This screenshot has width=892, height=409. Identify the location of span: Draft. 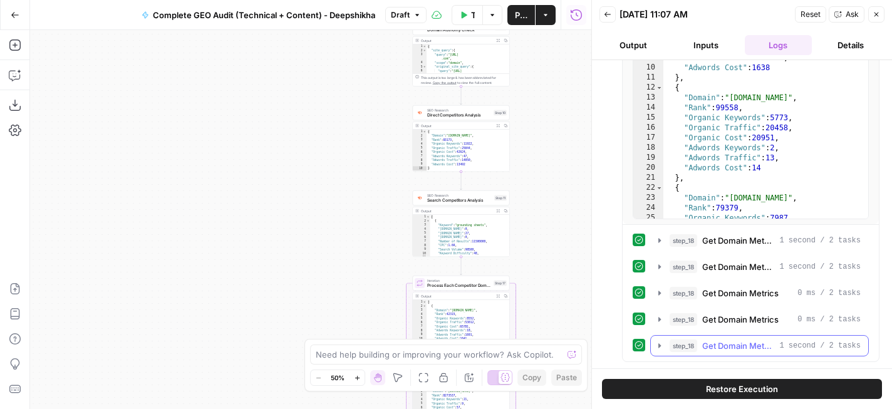
(400, 15).